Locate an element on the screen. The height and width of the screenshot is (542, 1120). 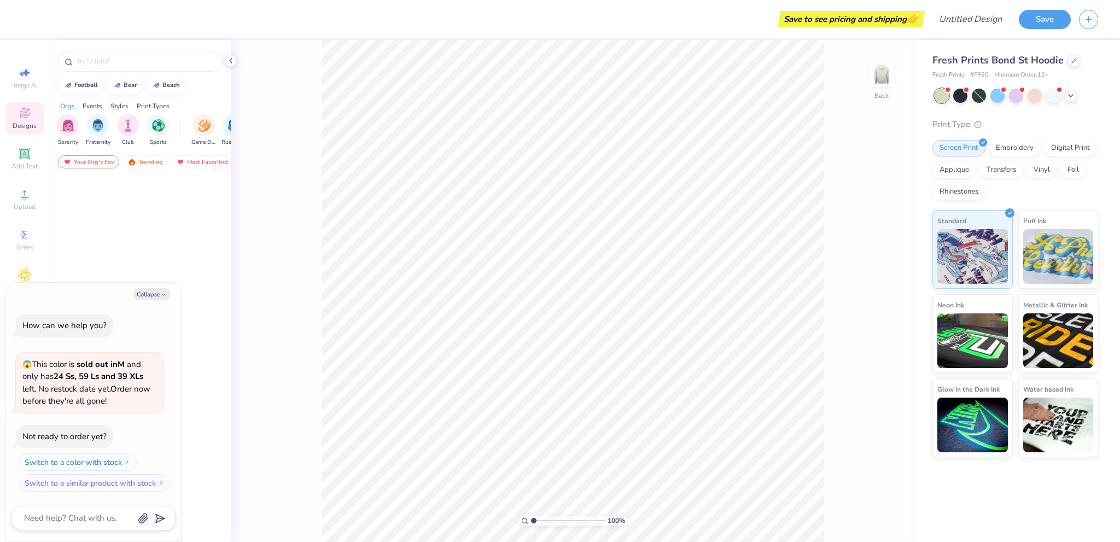
strong: 24 Ss, 59 Ls and 39 XLs is located at coordinates (98, 376).